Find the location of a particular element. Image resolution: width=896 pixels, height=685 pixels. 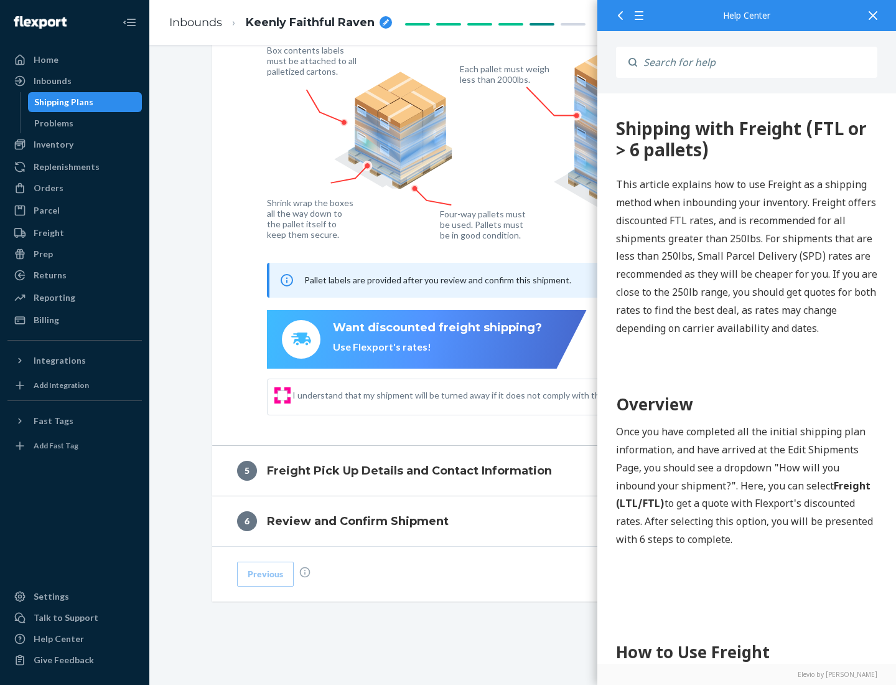

div: Shipping Plans is located at coordinates (63, 102).